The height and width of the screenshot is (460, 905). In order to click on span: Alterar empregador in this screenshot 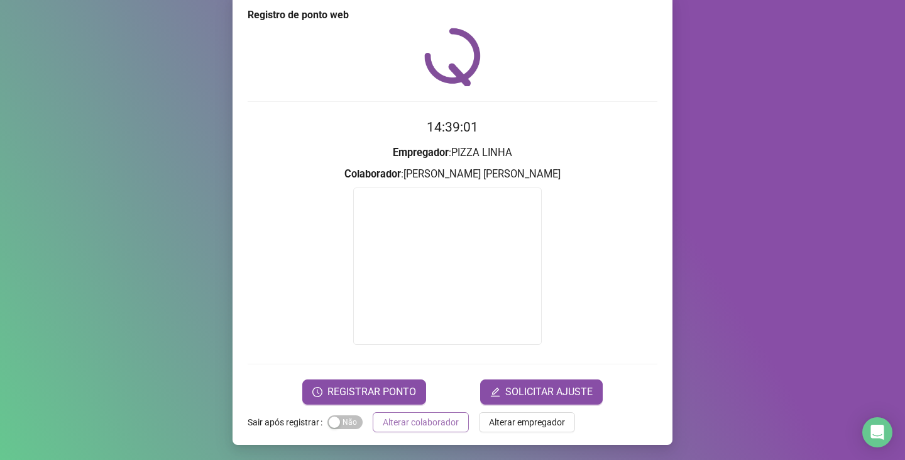, I will do `click(527, 422)`.